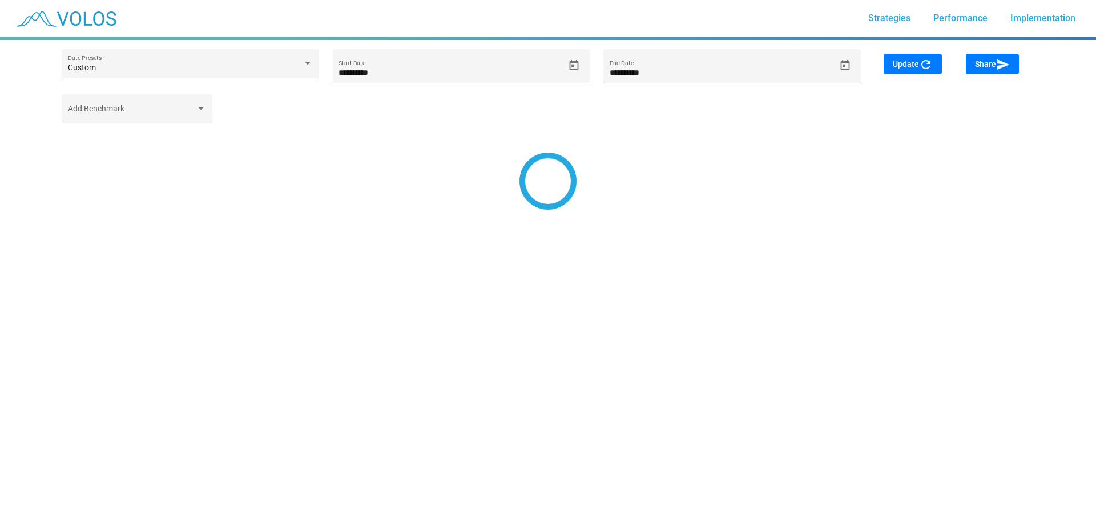 The image size is (1096, 525). What do you see at coordinates (960, 18) in the screenshot?
I see `span: Performance` at bounding box center [960, 18].